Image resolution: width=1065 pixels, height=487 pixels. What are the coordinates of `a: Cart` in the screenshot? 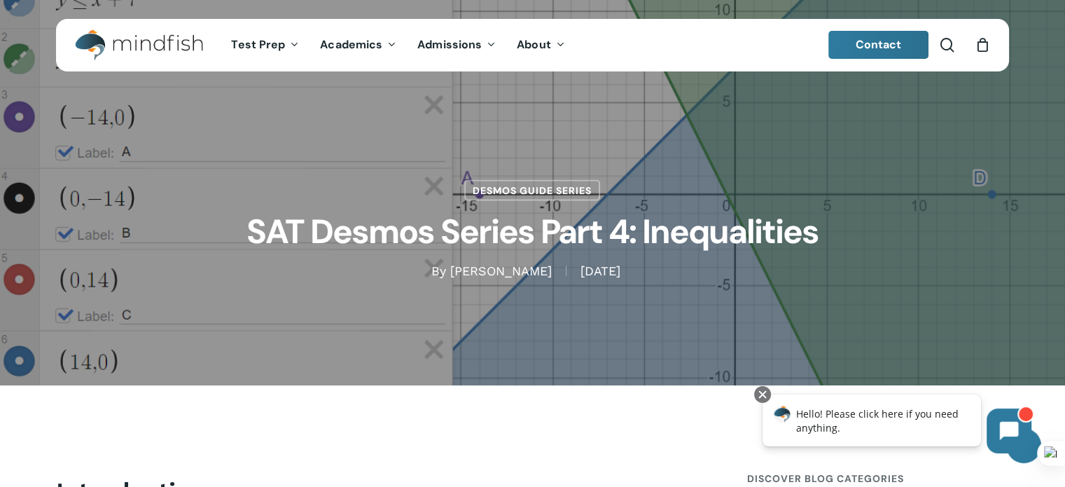 It's located at (982, 45).